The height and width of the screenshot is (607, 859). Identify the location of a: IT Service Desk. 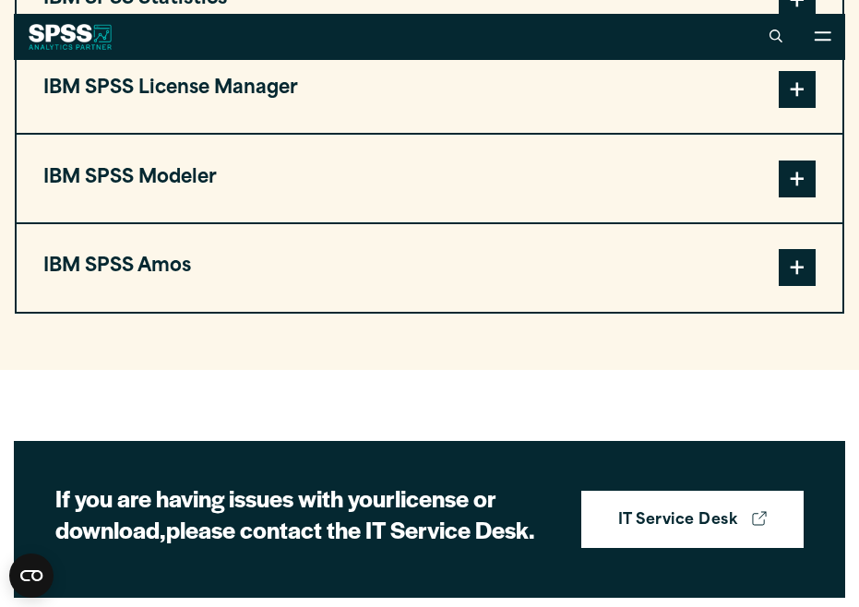
(692, 520).